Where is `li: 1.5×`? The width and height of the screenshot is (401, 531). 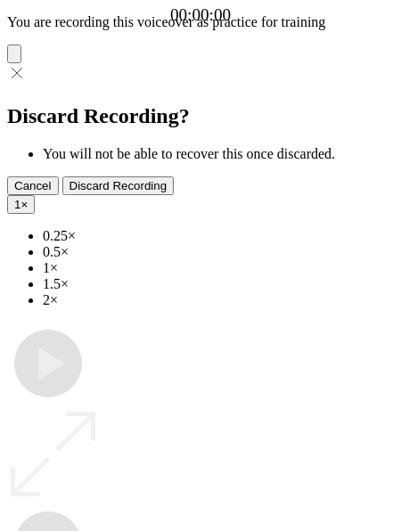
li: 1.5× is located at coordinates (218, 284).